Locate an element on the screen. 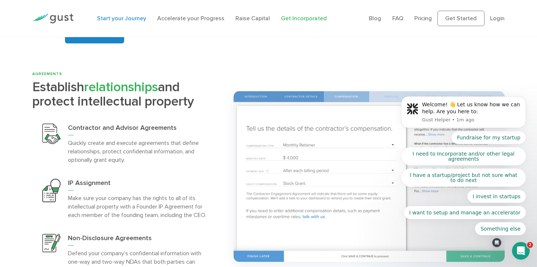  a: Accelerate your Progress is located at coordinates (191, 18).